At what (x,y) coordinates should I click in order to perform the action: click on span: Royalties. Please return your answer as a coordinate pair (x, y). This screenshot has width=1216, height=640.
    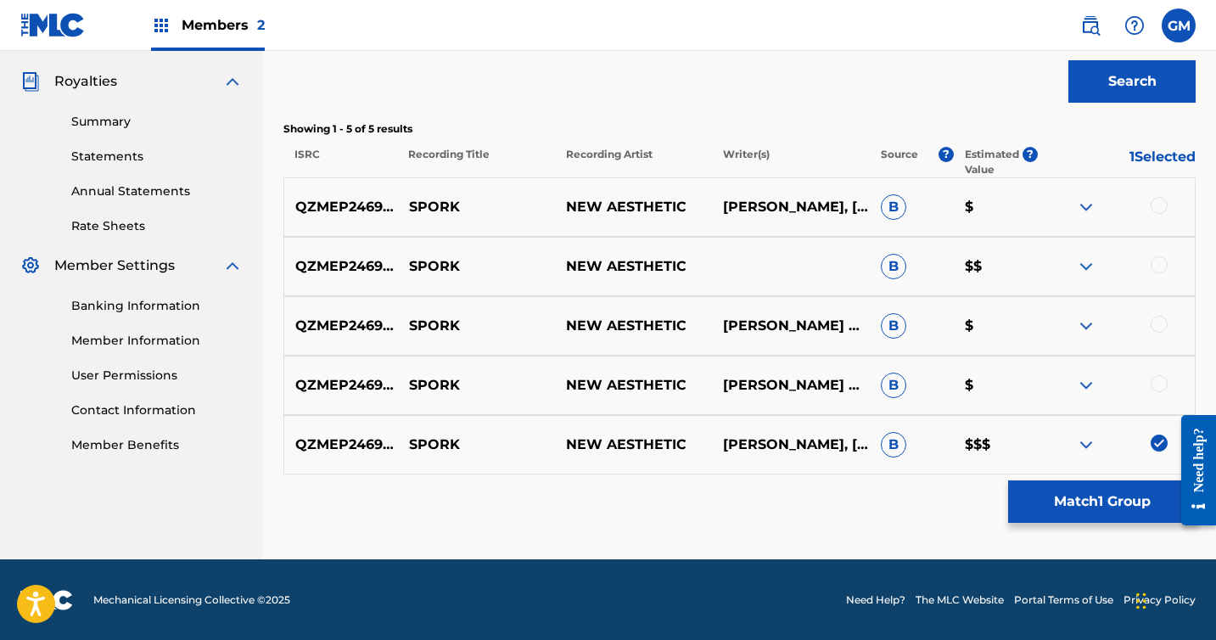
    Looking at the image, I should click on (86, 81).